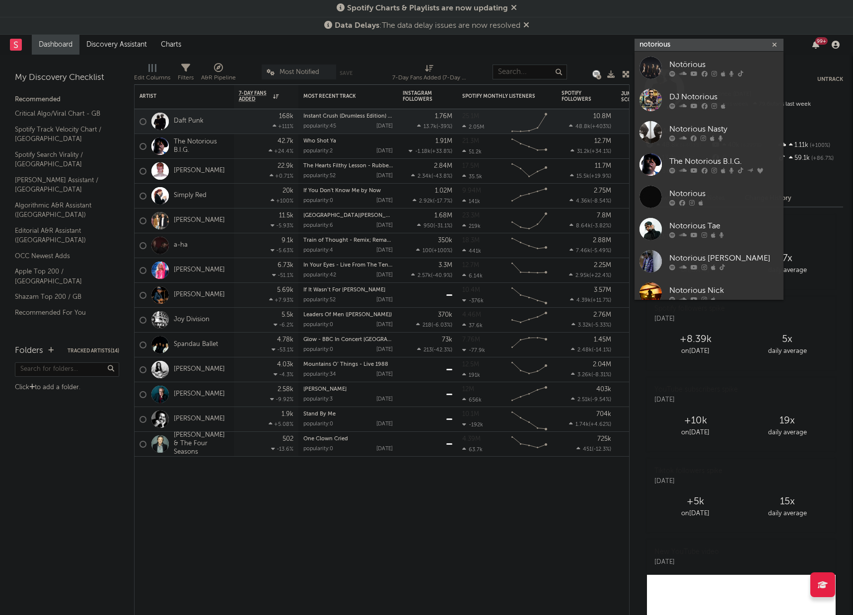 The image size is (853, 615). Describe the element at coordinates (93, 351) in the screenshot. I see `button: Tracked Artists(14)` at that location.